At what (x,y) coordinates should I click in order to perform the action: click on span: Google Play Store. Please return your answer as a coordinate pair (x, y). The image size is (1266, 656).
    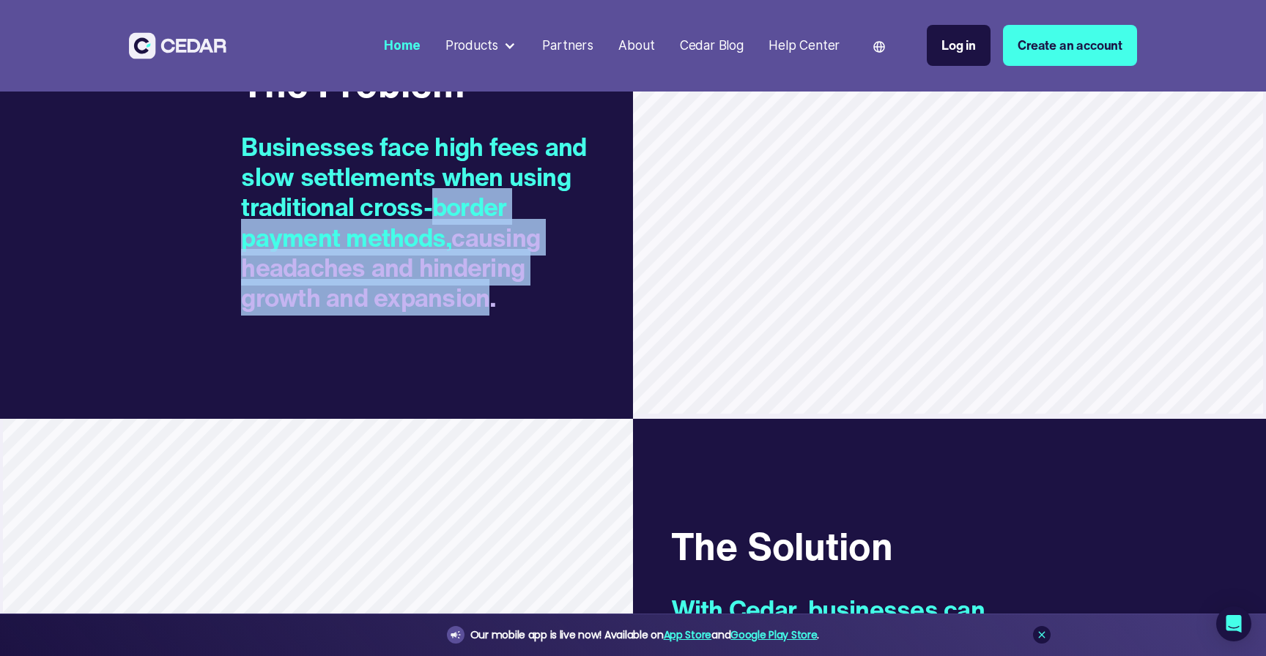
    Looking at the image, I should click on (774, 635).